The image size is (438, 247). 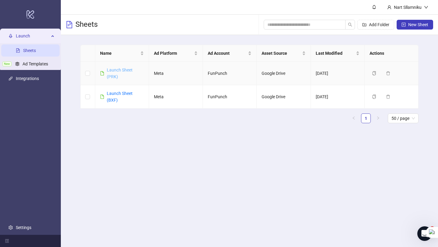 What do you see at coordinates (415, 25) in the screenshot?
I see `button: New Sheet` at bounding box center [415, 25].